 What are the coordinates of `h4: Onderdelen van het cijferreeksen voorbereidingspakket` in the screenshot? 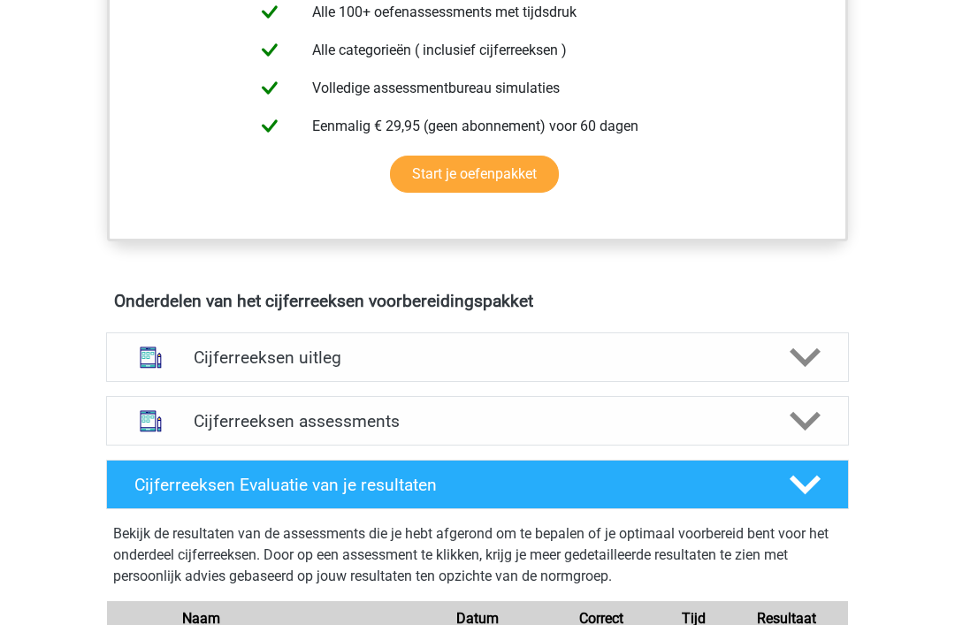 It's located at (478, 302).